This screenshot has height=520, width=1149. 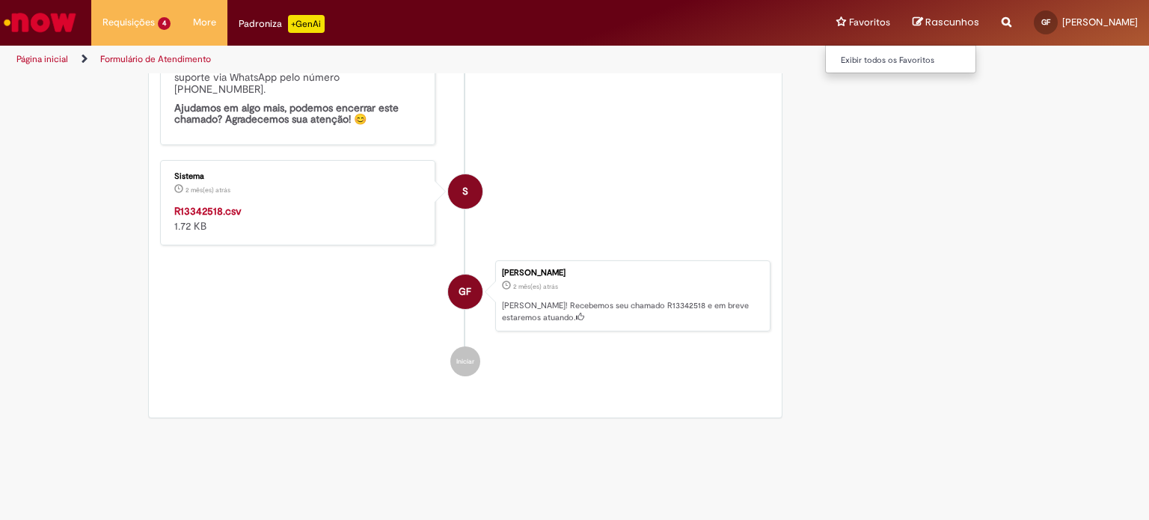 I want to click on a: Exibir todos os Favoritos, so click(x=908, y=61).